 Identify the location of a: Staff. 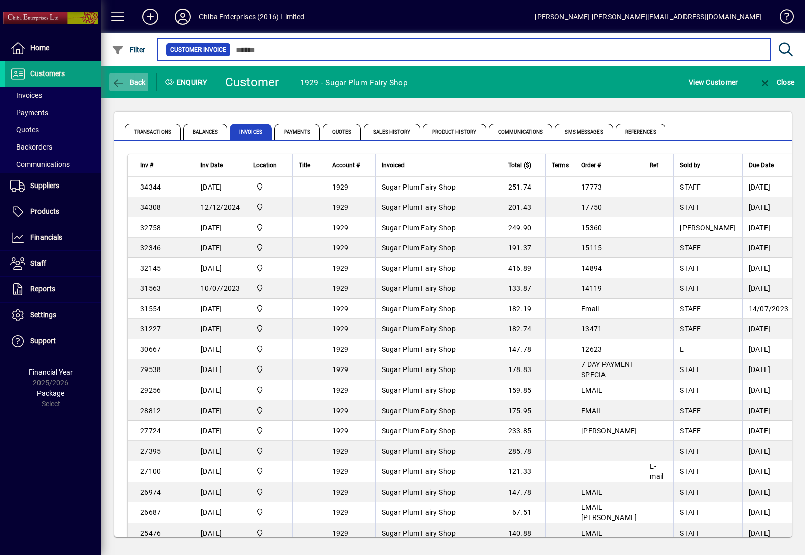
(53, 263).